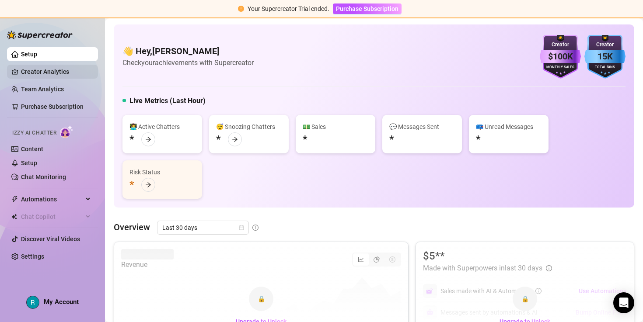 The height and width of the screenshot is (322, 643). Describe the element at coordinates (605, 56) in the screenshot. I see `div: 15K` at that location.